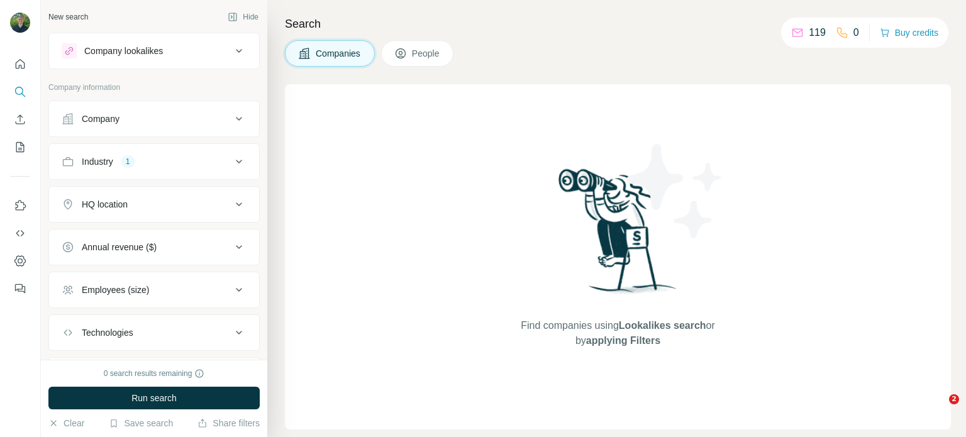 Image resolution: width=966 pixels, height=437 pixels. What do you see at coordinates (20, 233) in the screenshot?
I see `button: Use Surfe API` at bounding box center [20, 233].